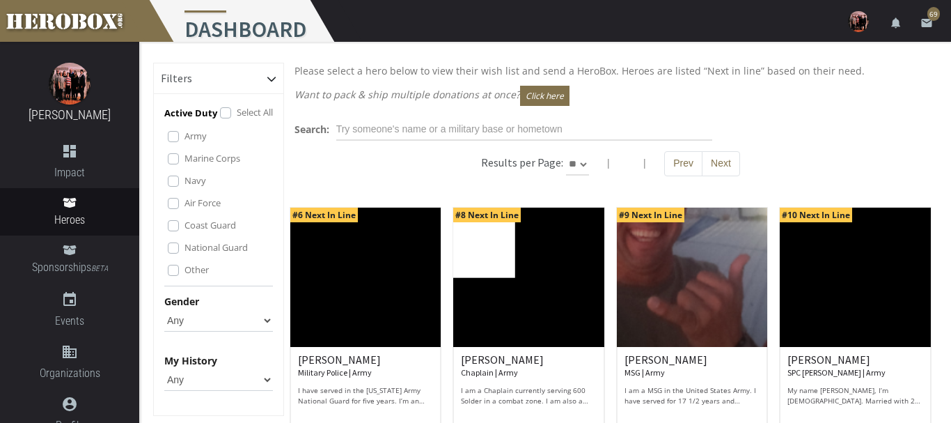 The height and width of the screenshot is (423, 951). Describe the element at coordinates (927, 23) in the screenshot. I see `i: email` at that location.